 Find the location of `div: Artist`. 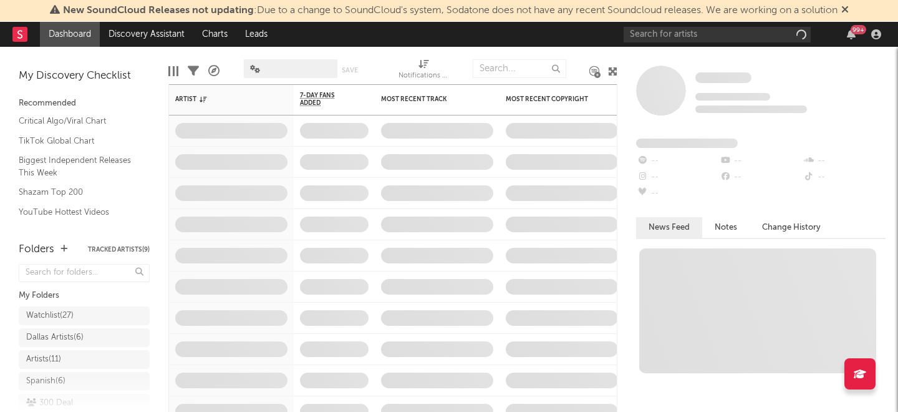

div: Artist is located at coordinates (222, 99).